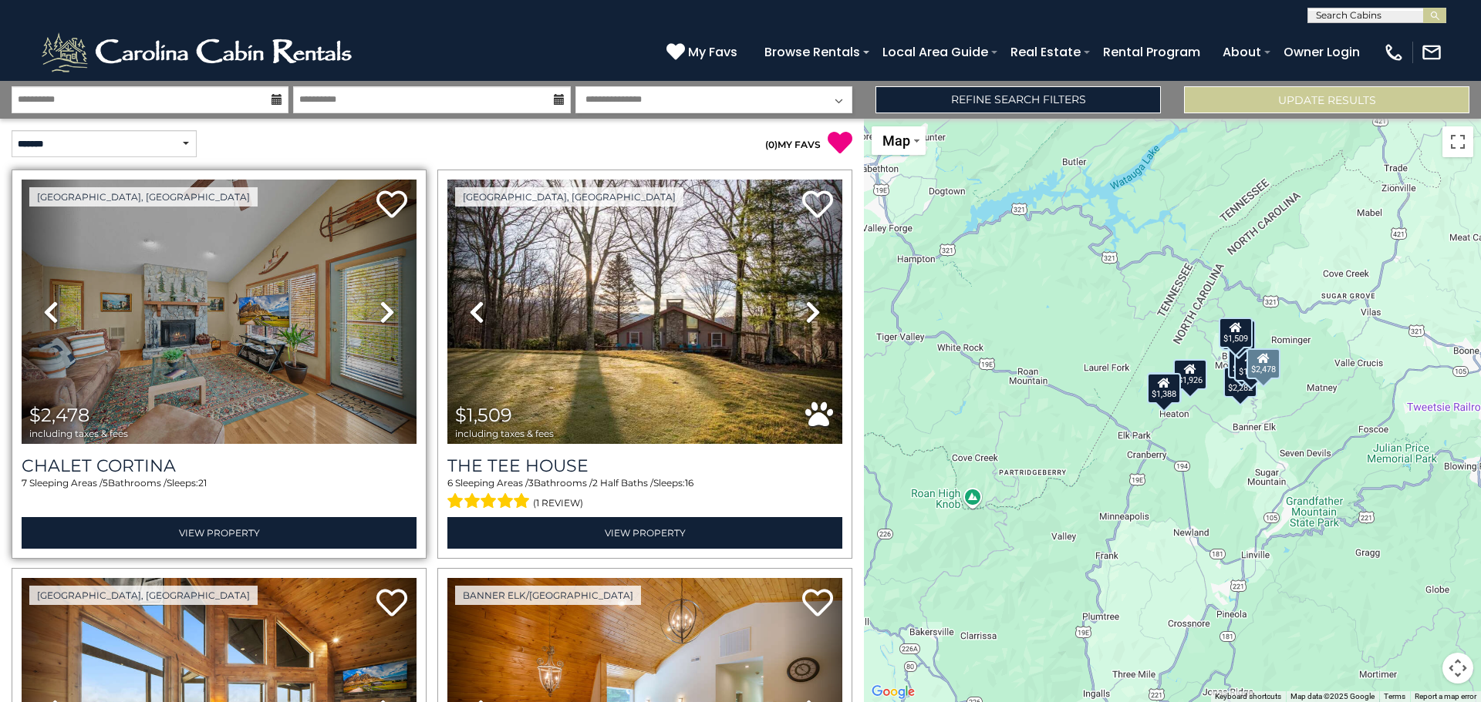  I want to click on span: My Favs, so click(713, 52).